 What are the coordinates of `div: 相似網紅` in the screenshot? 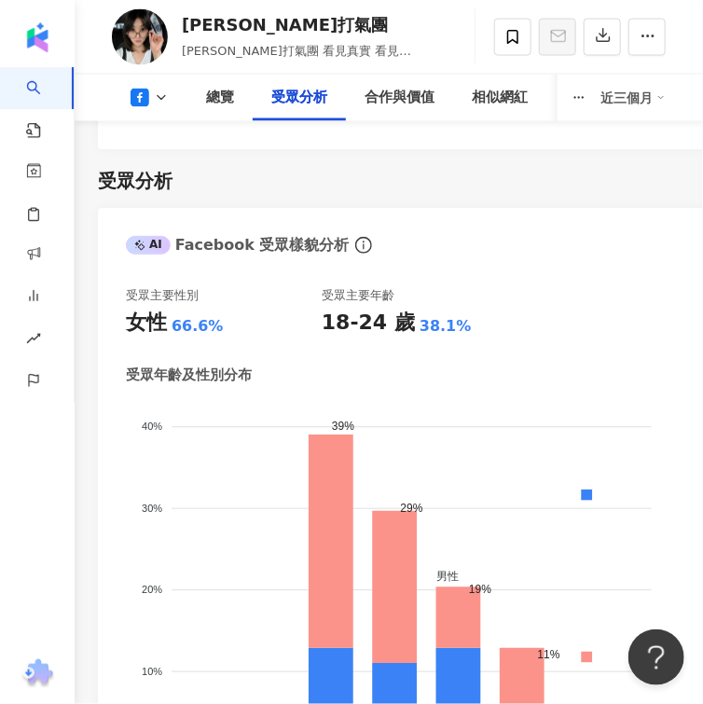 It's located at (500, 98).